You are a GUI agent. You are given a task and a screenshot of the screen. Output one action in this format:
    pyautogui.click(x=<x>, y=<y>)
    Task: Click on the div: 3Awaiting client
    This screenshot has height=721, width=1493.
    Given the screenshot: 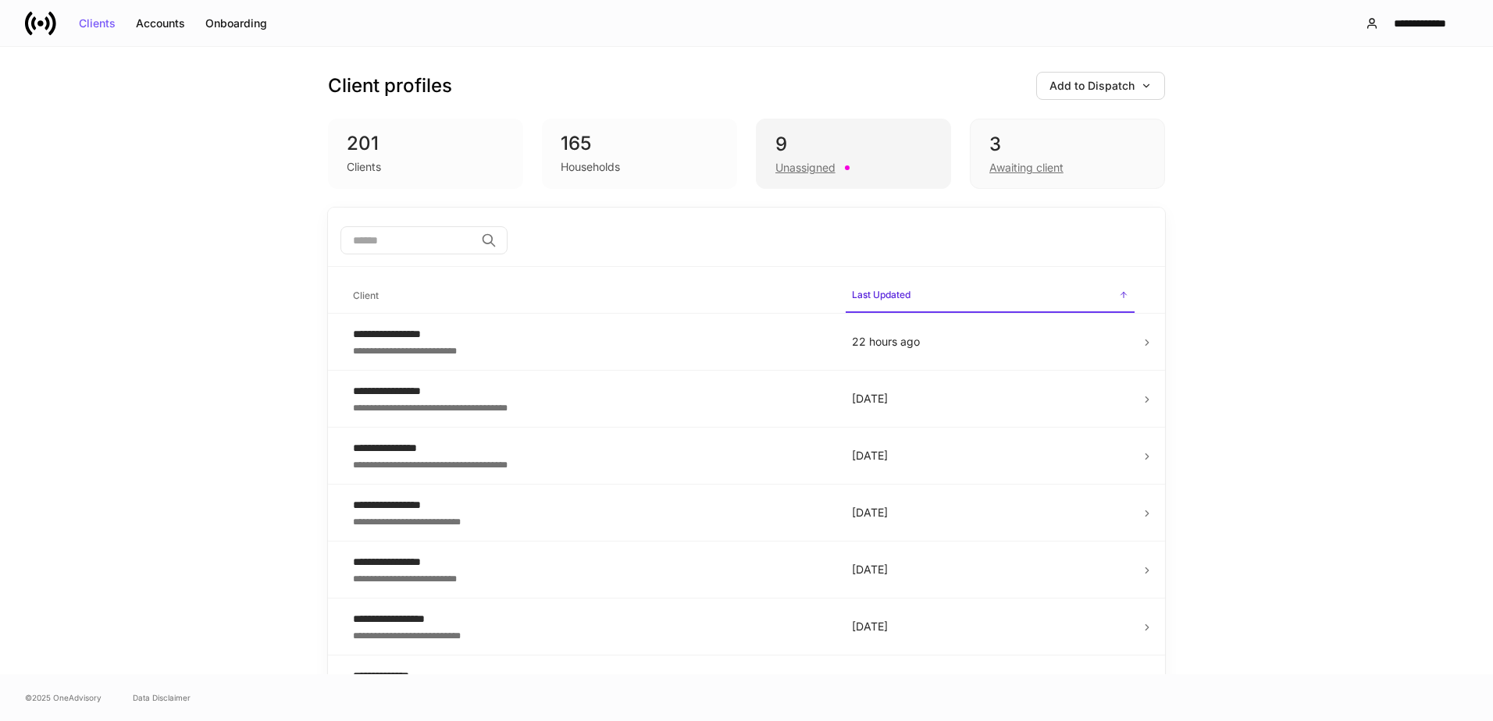 What is the action you would take?
    pyautogui.click(x=1067, y=154)
    